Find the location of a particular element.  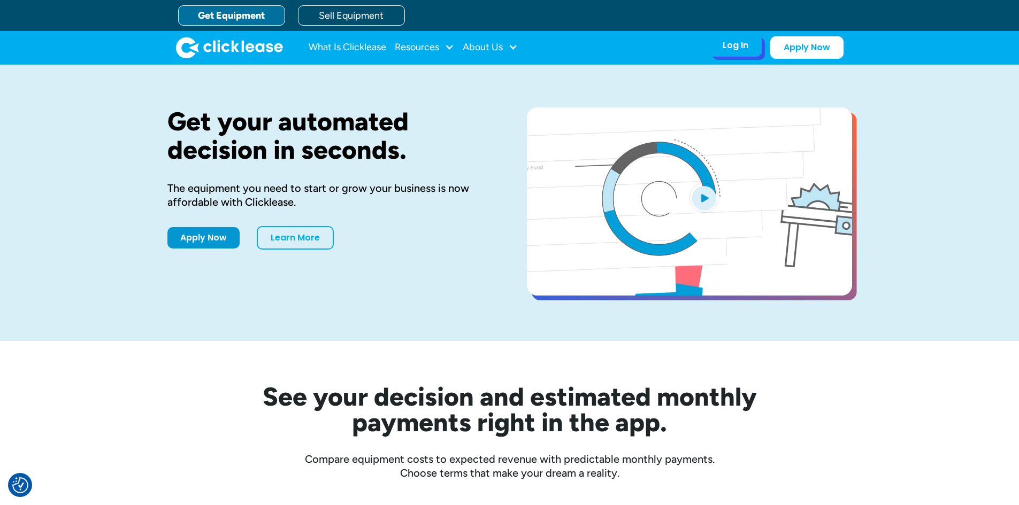

a: home is located at coordinates (229, 48).